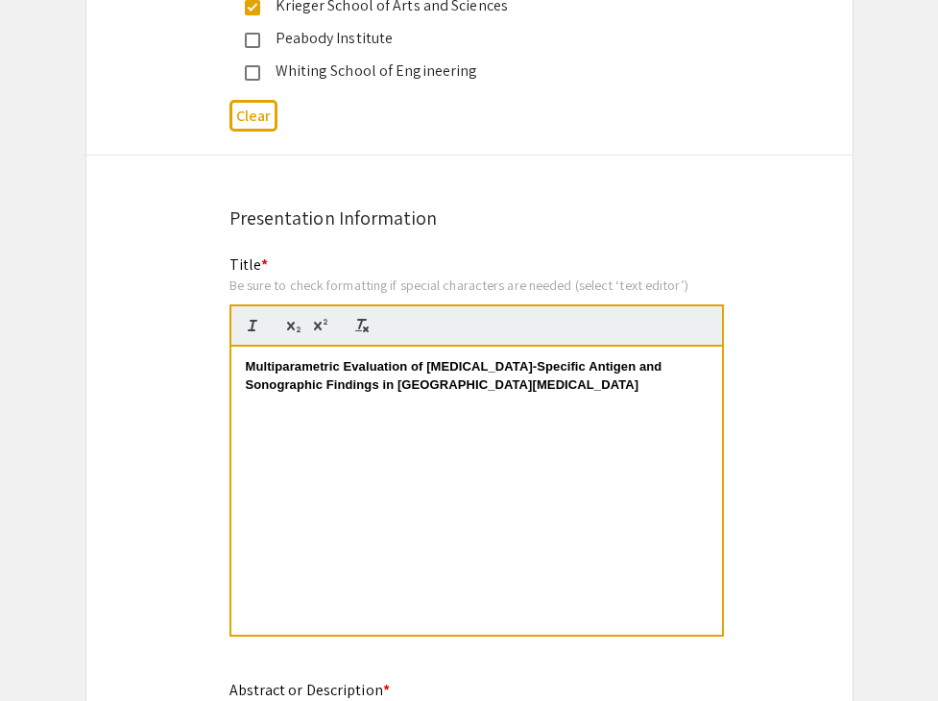  What do you see at coordinates (249, 264) in the screenshot?
I see `mat-label: Title` at bounding box center [249, 264].